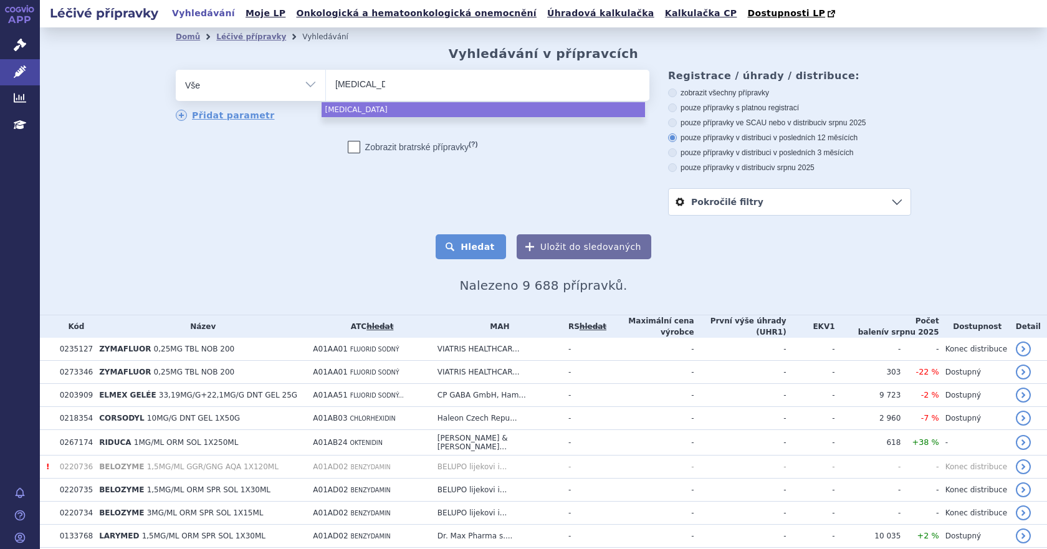  What do you see at coordinates (470, 247) in the screenshot?
I see `button: Hledat` at bounding box center [470, 247].